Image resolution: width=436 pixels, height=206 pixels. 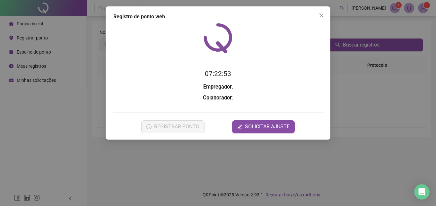 I want to click on time: 07:22:53, so click(x=218, y=74).